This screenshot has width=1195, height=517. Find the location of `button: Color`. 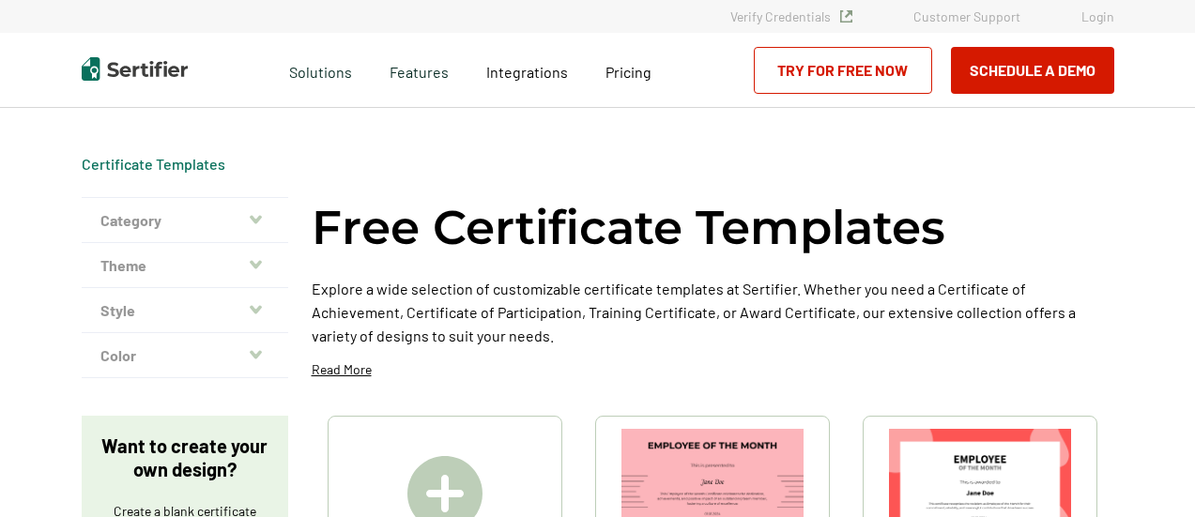

button: Color is located at coordinates (185, 356).